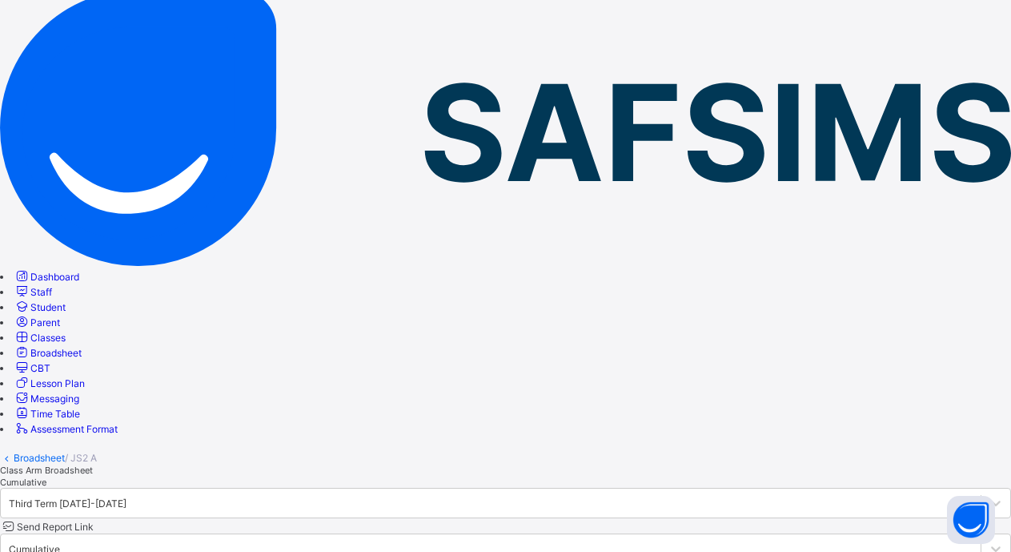  What do you see at coordinates (39, 307) in the screenshot?
I see `a: Student` at bounding box center [39, 307].